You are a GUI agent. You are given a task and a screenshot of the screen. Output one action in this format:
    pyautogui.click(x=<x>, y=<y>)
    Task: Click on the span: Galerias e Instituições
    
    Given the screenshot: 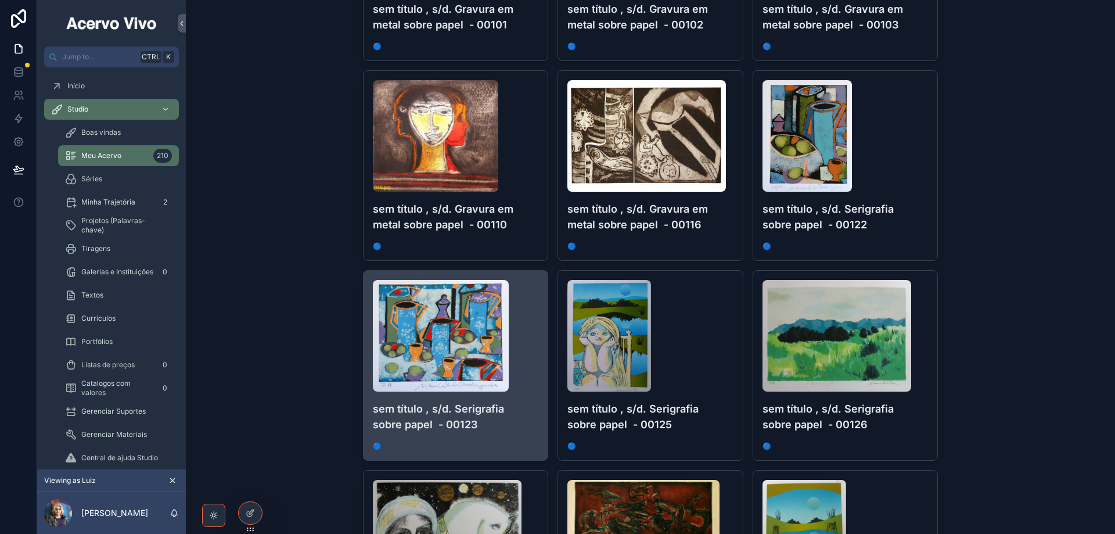 What is the action you would take?
    pyautogui.click(x=117, y=272)
    